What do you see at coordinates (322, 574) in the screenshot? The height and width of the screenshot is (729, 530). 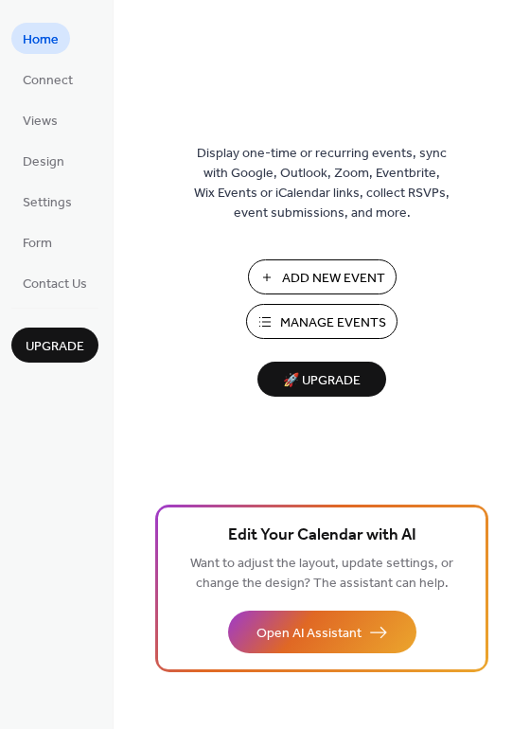 I see `span: Want to adjust the layout, update settings, or change the design? The assistant can help.` at bounding box center [322, 574].